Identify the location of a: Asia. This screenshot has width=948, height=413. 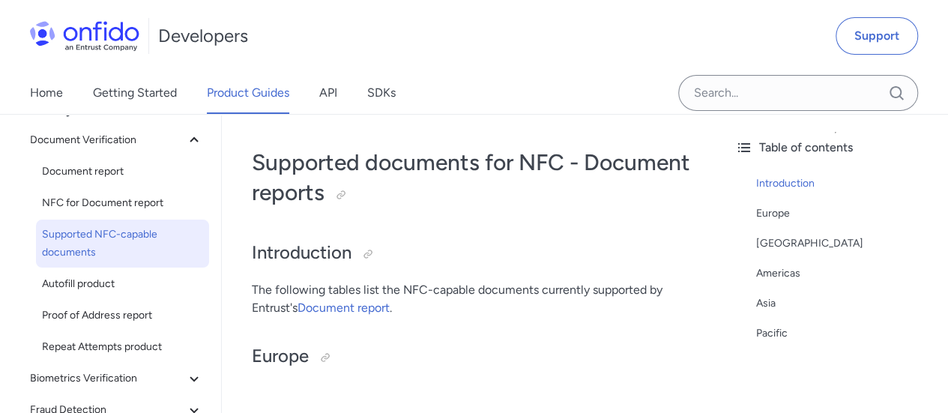
(846, 304).